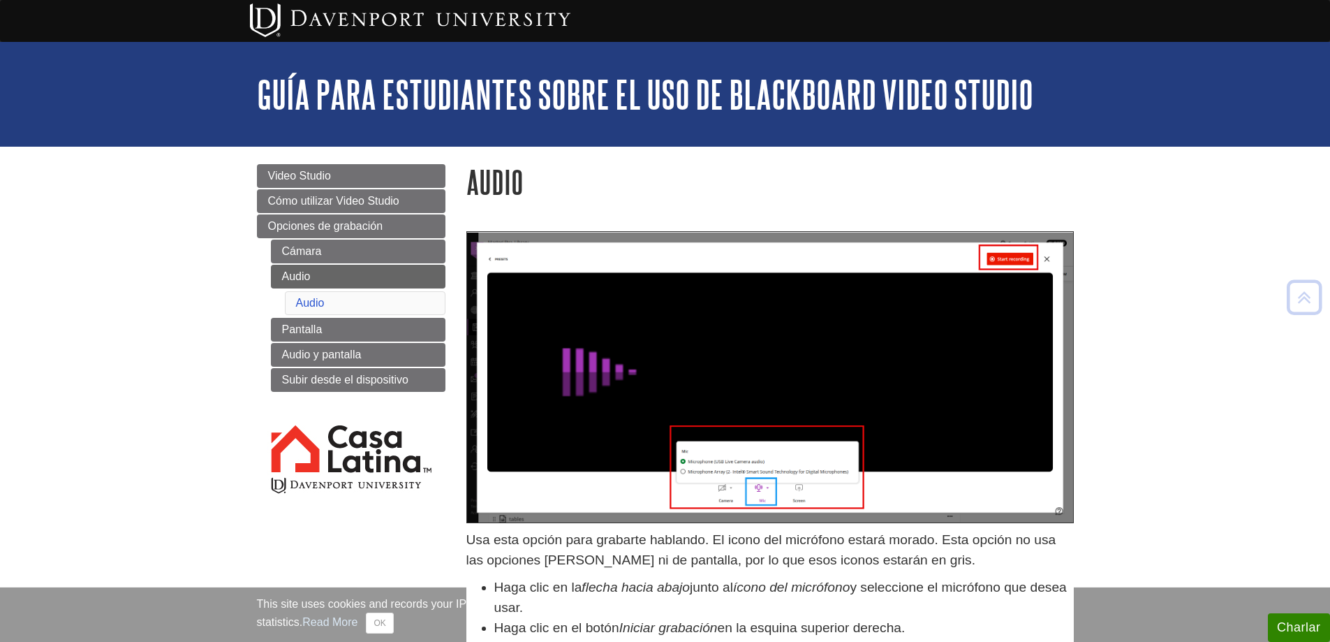 This screenshot has height=642, width=1330. Describe the element at coordinates (358, 355) in the screenshot. I see `a: Audio y pantalla` at that location.